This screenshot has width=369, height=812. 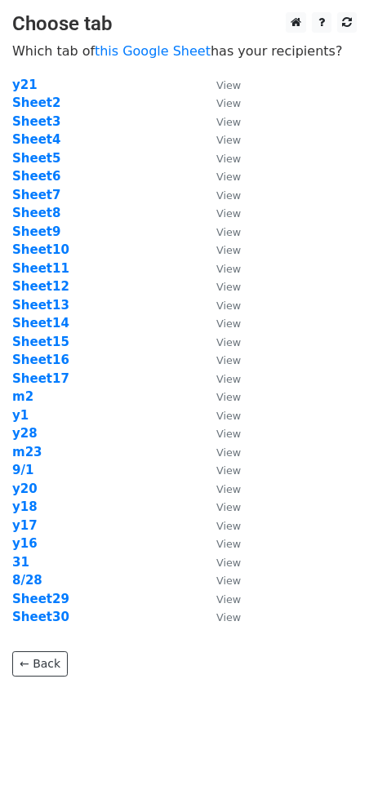 What do you see at coordinates (27, 580) in the screenshot?
I see `a: 8/28` at bounding box center [27, 580].